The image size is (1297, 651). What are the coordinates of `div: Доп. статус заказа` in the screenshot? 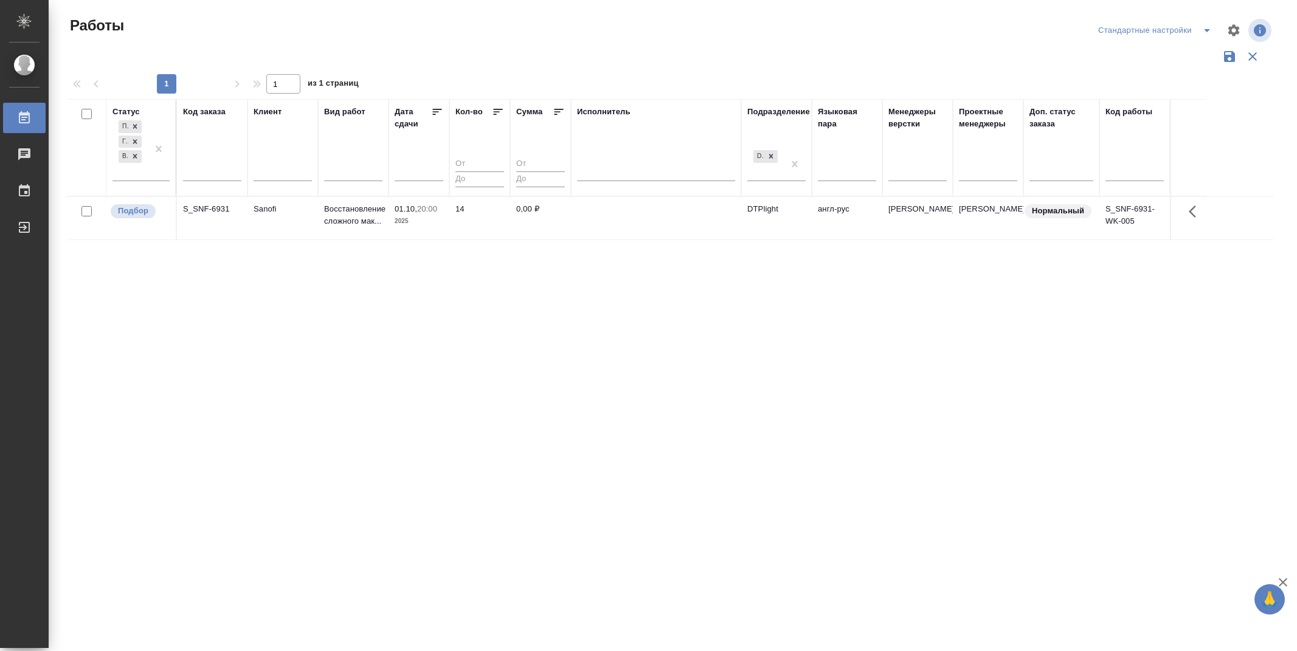 It's located at (1061, 118).